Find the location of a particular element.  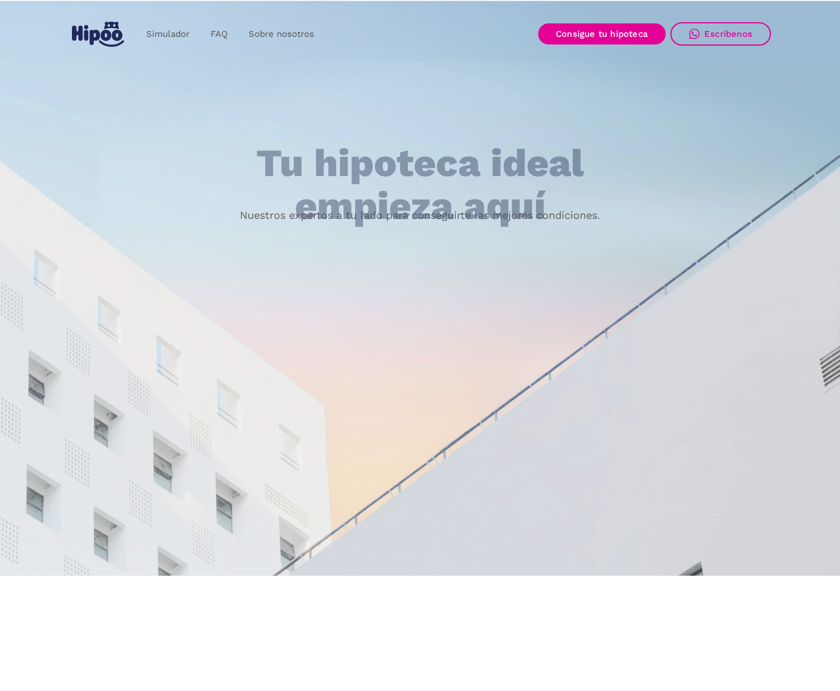

a: Simulador is located at coordinates (168, 34).